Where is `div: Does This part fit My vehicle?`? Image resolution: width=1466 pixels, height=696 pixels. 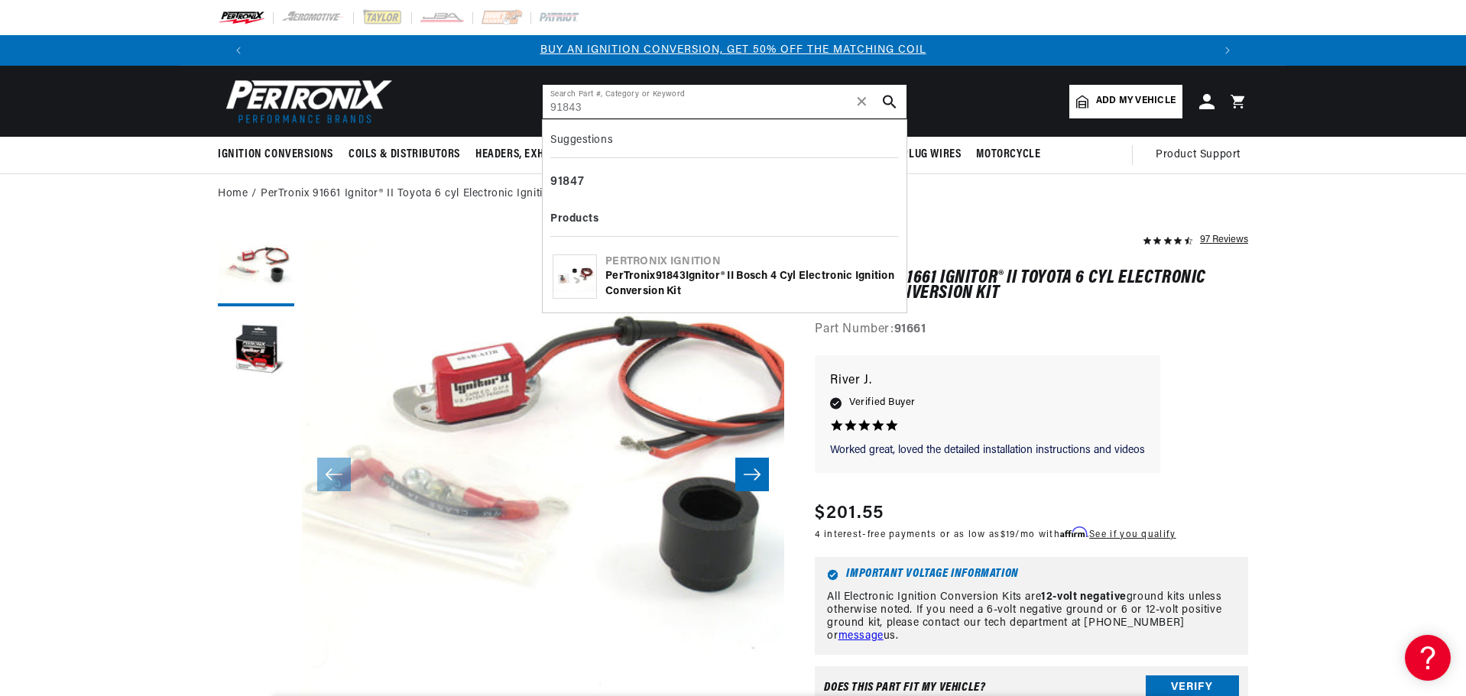 div: Does This part fit My vehicle? is located at coordinates (904, 688).